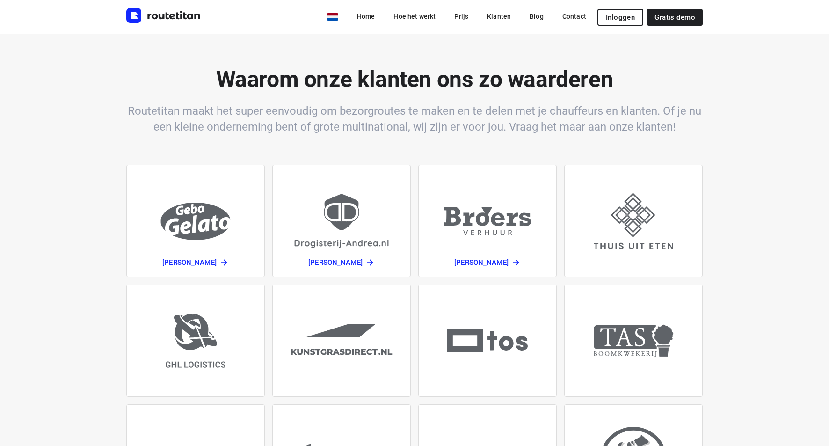 Image resolution: width=829 pixels, height=446 pixels. I want to click on a: Routetitan, so click(164, 16).